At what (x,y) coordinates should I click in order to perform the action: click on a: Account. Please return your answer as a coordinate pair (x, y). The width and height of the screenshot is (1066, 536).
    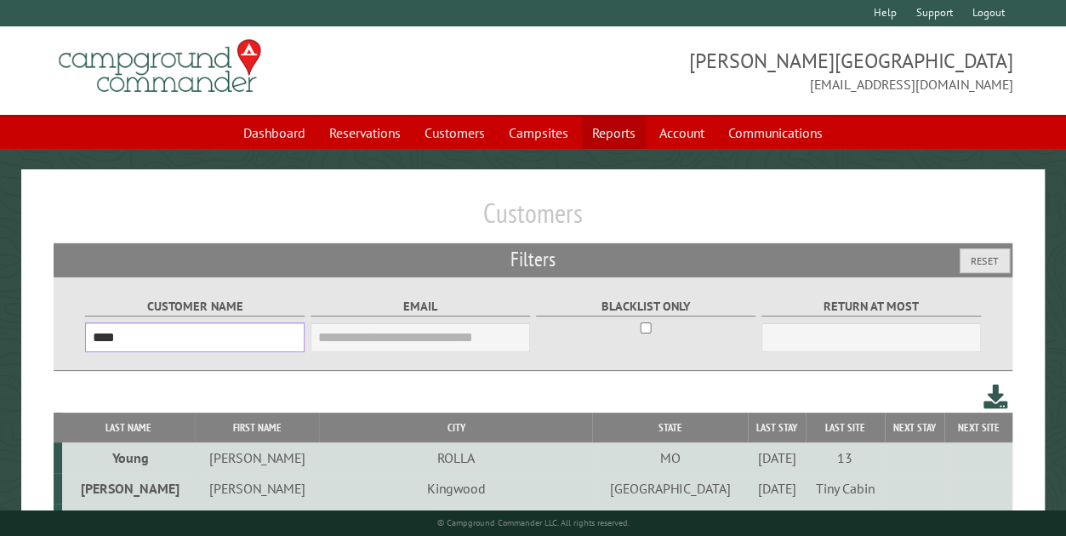
    Looking at the image, I should click on (681, 133).